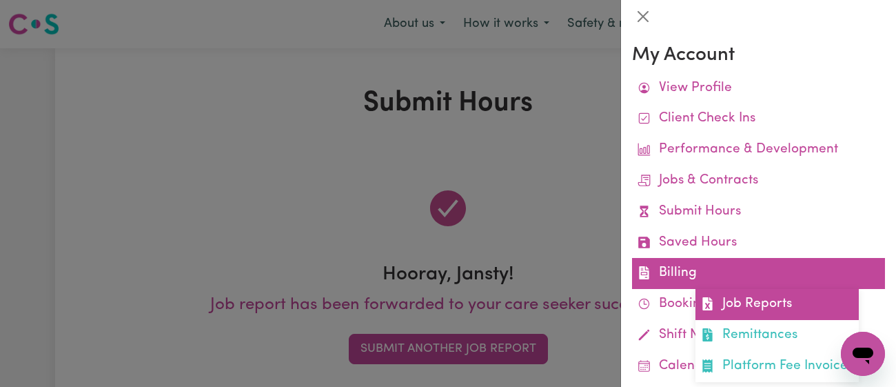 The height and width of the screenshot is (387, 896). Describe the element at coordinates (759, 335) in the screenshot. I see `a: Shift Notes` at that location.